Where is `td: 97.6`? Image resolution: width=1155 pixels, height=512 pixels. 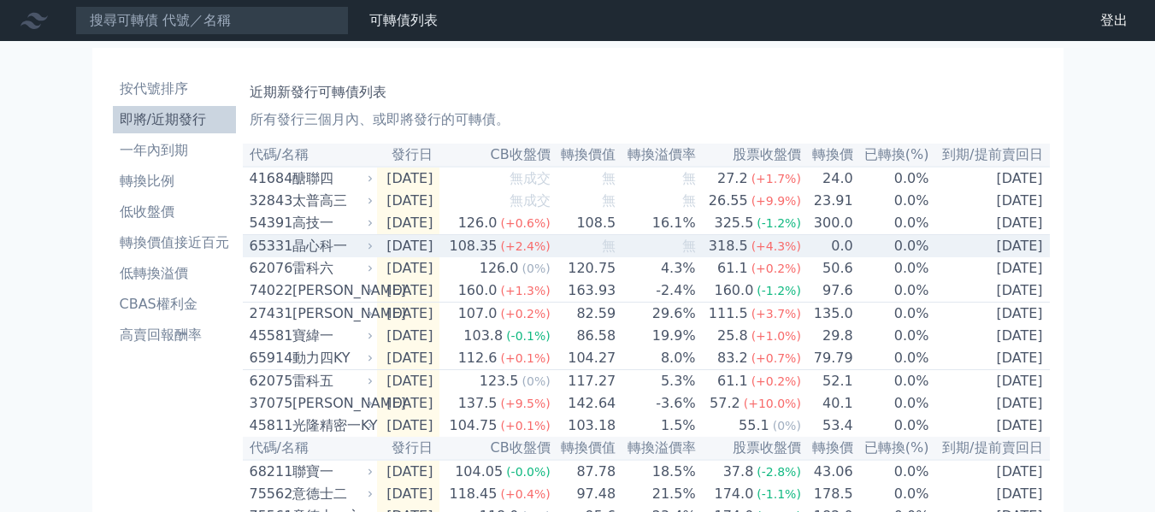
td: 97.6 is located at coordinates (828, 291).